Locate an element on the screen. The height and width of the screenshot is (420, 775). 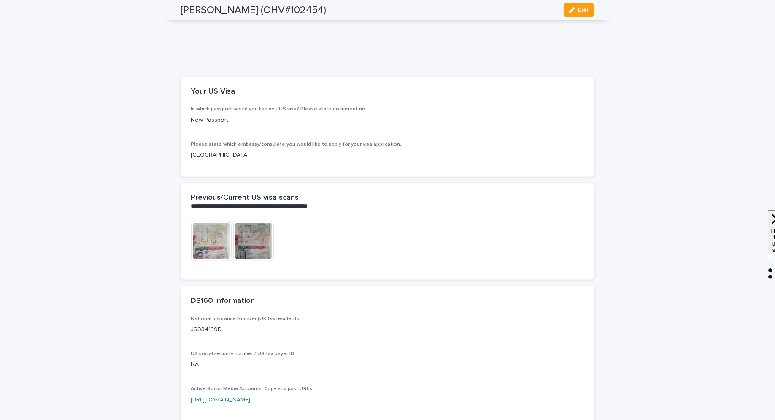
p: New Passport is located at coordinates (388, 120).